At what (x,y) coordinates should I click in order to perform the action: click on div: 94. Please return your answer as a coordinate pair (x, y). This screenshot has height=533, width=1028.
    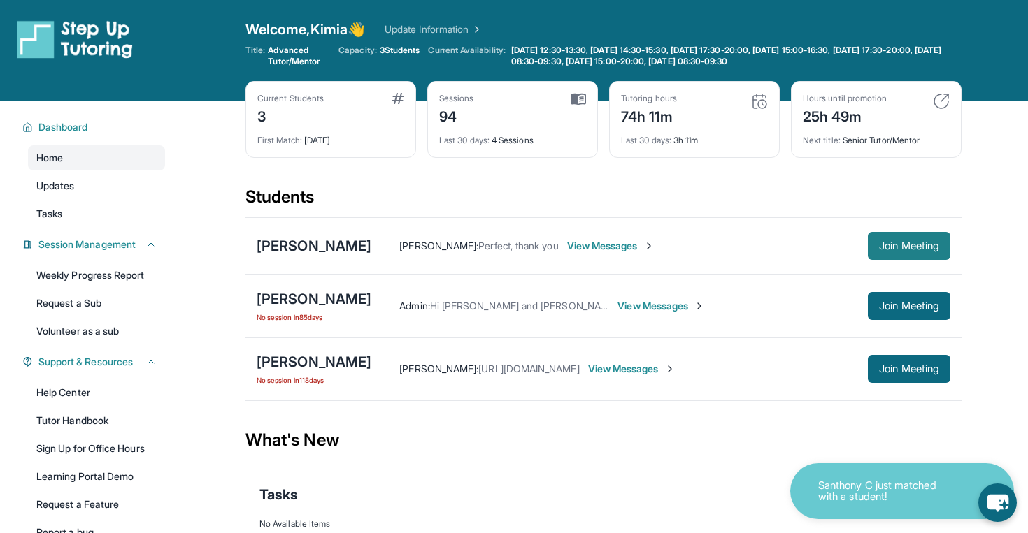
    Looking at the image, I should click on (456, 115).